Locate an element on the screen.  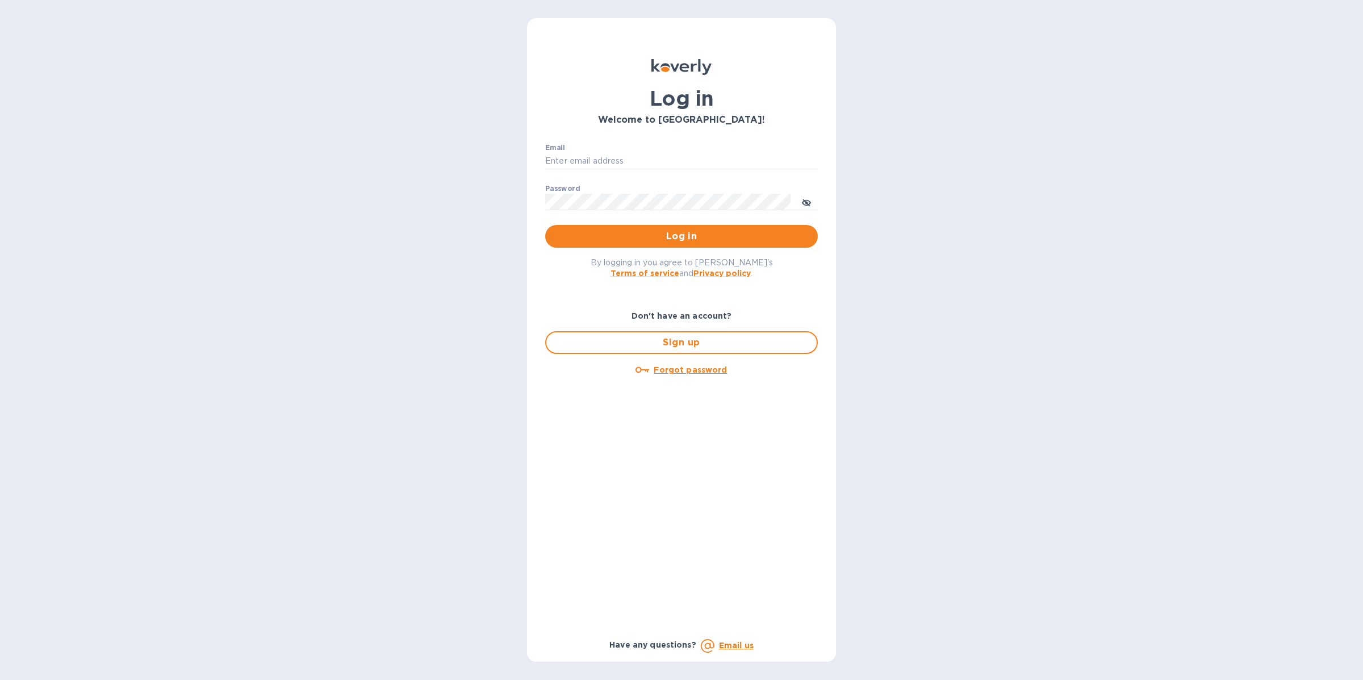
span: Sign up is located at coordinates (682, 343).